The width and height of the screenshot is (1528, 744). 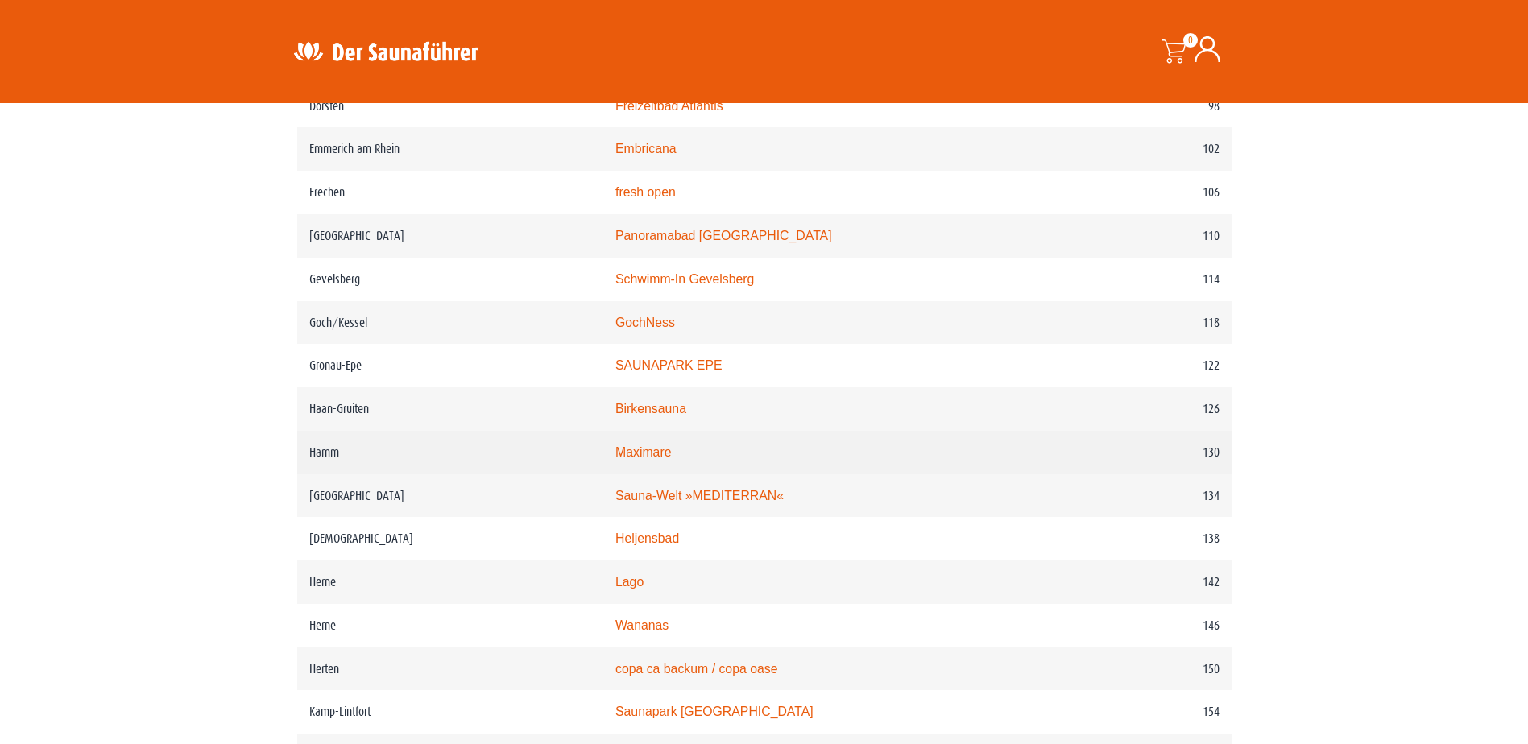 What do you see at coordinates (1147, 409) in the screenshot?
I see `td: 126` at bounding box center [1147, 409].